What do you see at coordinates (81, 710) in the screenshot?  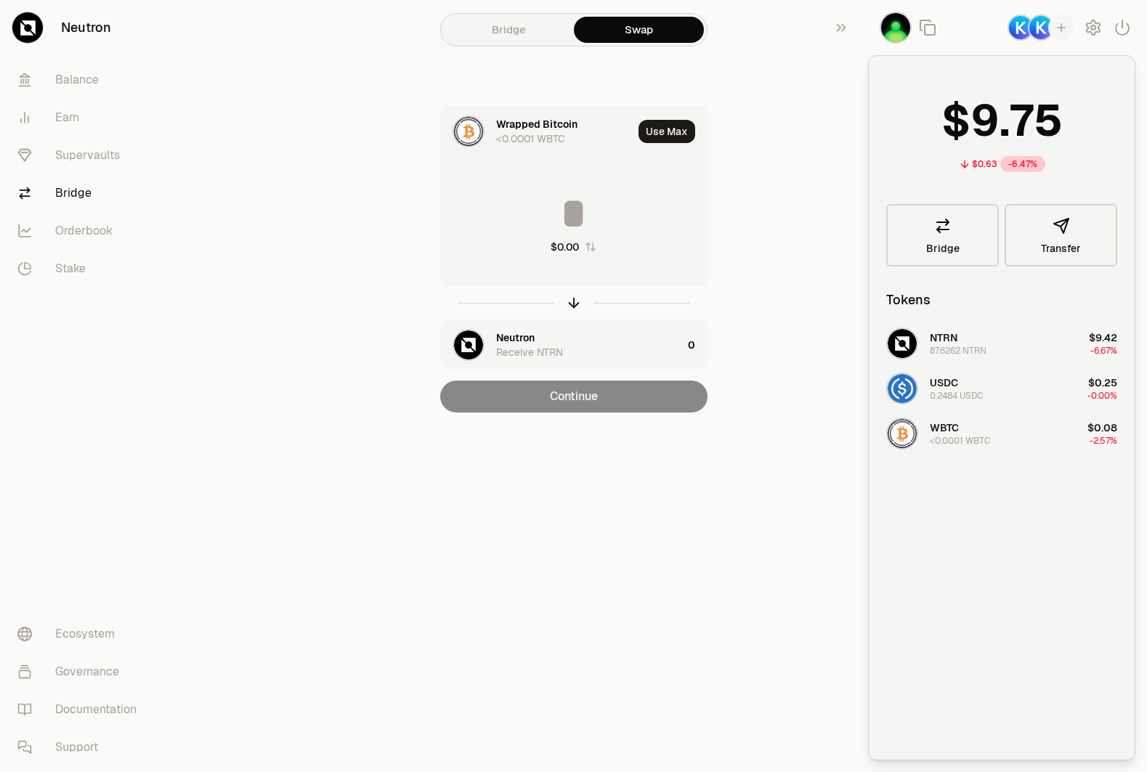 I see `a: Documentation` at bounding box center [81, 710].